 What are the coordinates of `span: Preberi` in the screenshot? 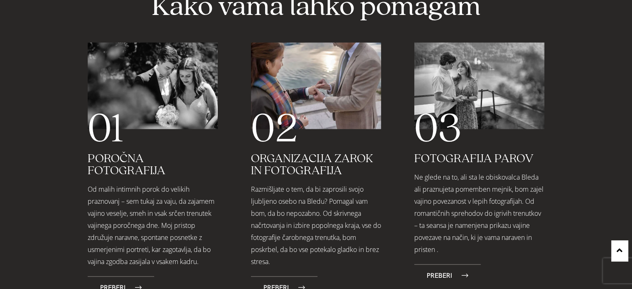 It's located at (439, 275).